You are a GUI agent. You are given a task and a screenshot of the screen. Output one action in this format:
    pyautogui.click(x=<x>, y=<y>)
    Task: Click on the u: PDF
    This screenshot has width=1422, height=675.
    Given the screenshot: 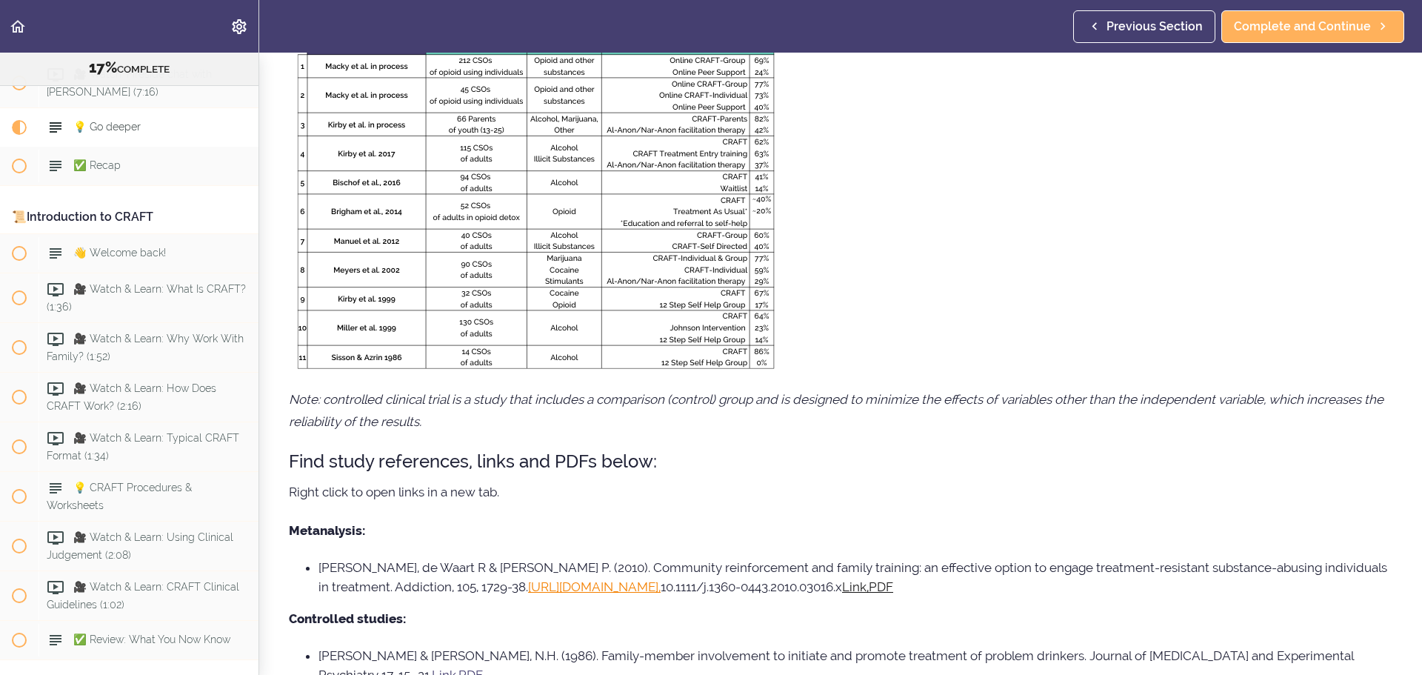 What is the action you would take?
    pyautogui.click(x=881, y=587)
    